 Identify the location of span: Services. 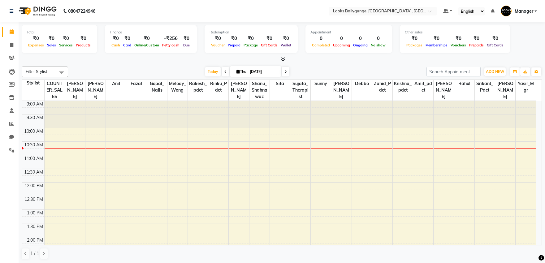
(66, 45).